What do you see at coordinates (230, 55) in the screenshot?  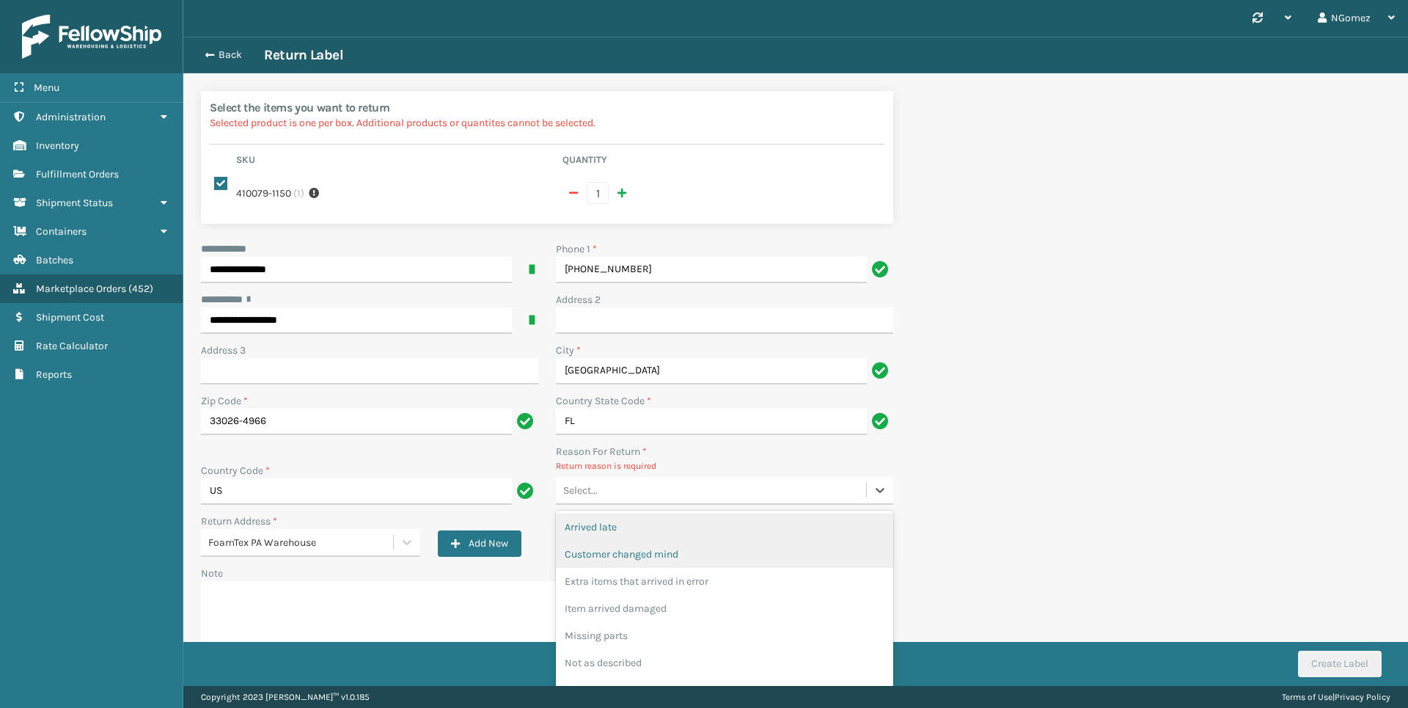 I see `button: Back` at bounding box center [230, 55].